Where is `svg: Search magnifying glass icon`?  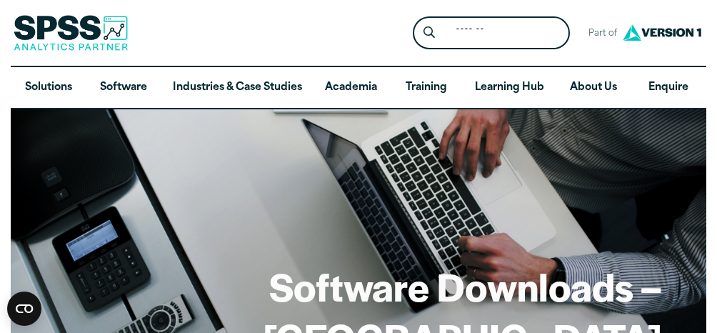 svg: Search magnifying glass icon is located at coordinates (429, 32).